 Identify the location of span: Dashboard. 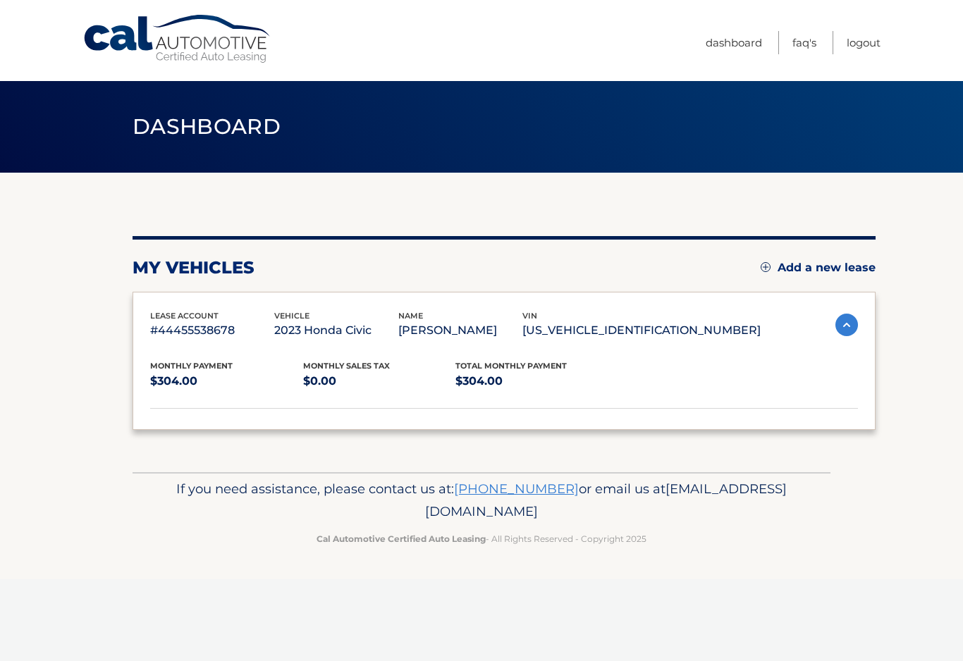
(206, 126).